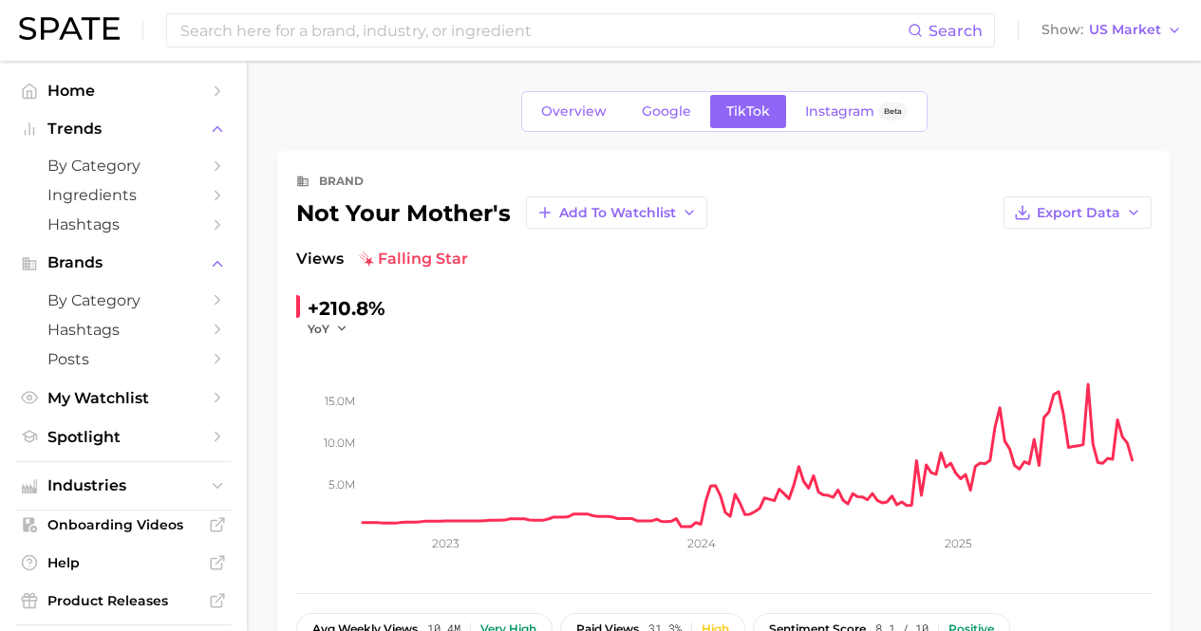  What do you see at coordinates (839, 111) in the screenshot?
I see `span: Instagram` at bounding box center [839, 111].